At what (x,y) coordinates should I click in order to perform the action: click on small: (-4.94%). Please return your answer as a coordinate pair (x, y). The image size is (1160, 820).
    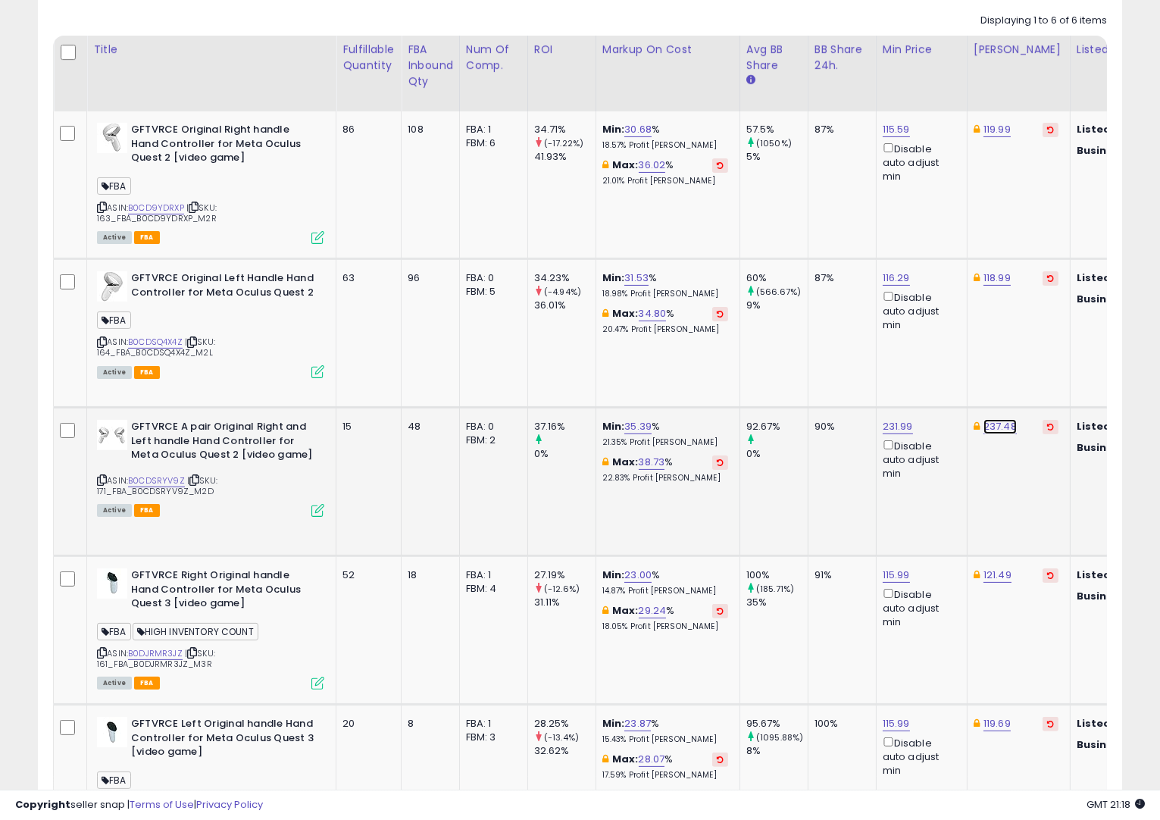
    Looking at the image, I should click on (562, 292).